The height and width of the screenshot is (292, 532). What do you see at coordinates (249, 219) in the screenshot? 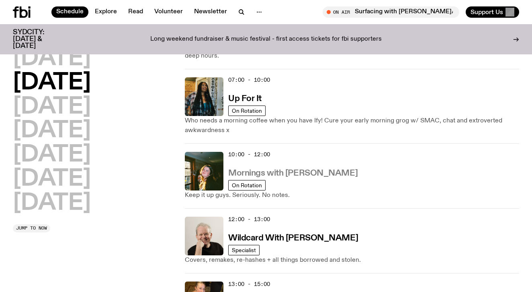
I see `span: 12:00 - 13:00` at bounding box center [249, 219].